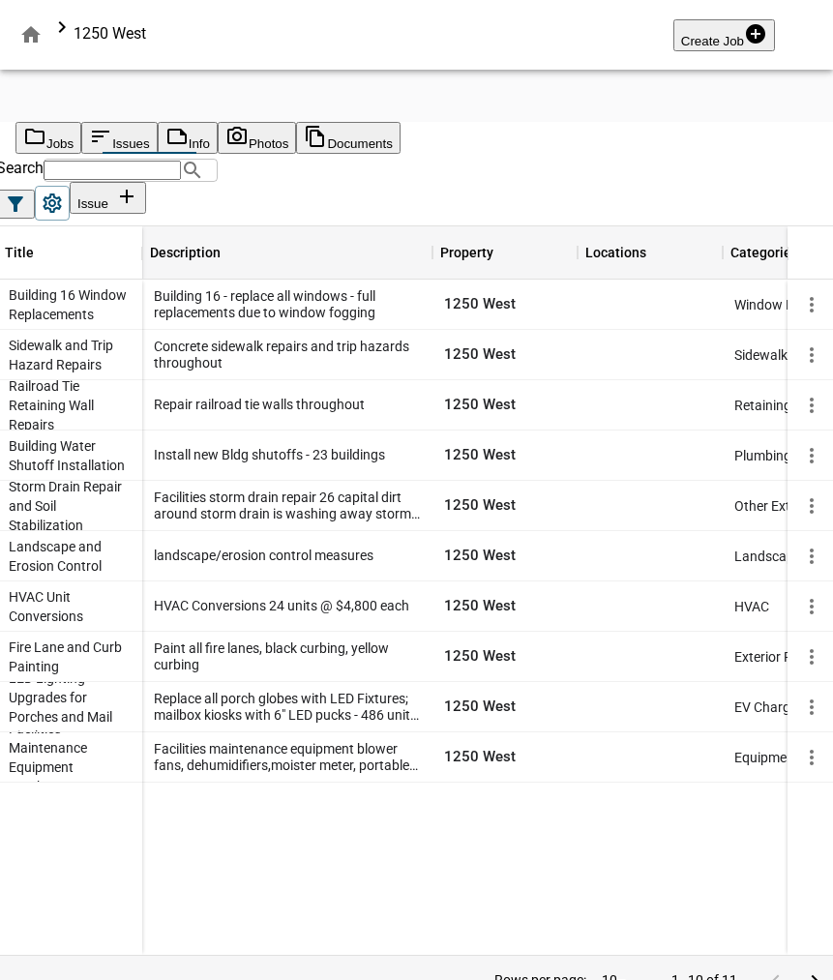  Describe the element at coordinates (208, 137) in the screenshot. I see `div: mobile navigation tabs` at that location.